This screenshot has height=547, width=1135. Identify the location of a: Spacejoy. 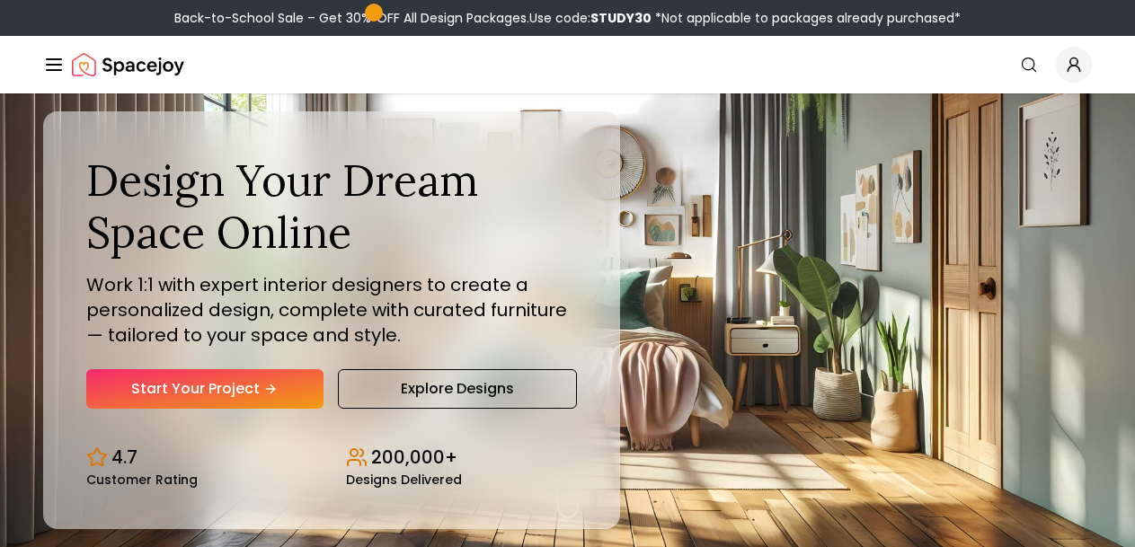
(128, 65).